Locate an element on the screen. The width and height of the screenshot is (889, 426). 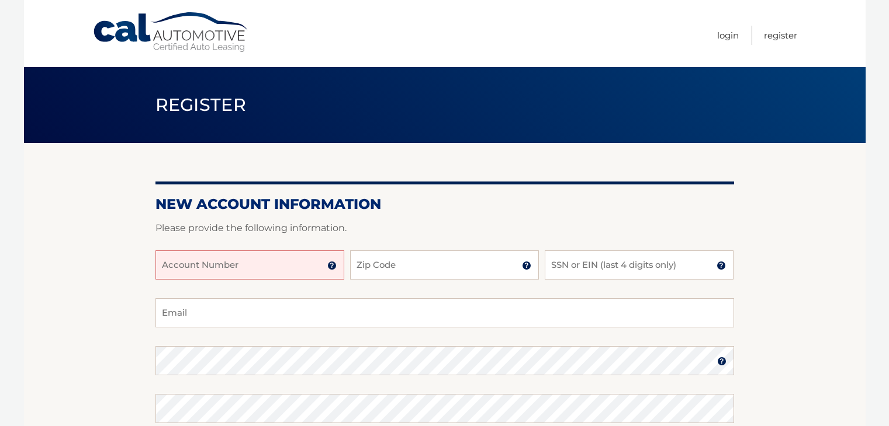
input: SSN or EIN (last 4 digits only) is located at coordinates (639, 265).